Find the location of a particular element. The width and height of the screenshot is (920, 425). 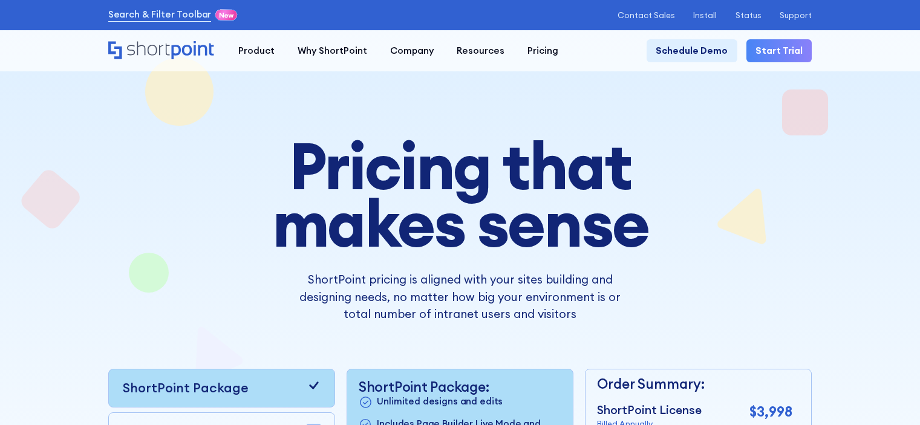

p: Contact Sales is located at coordinates (646, 15).